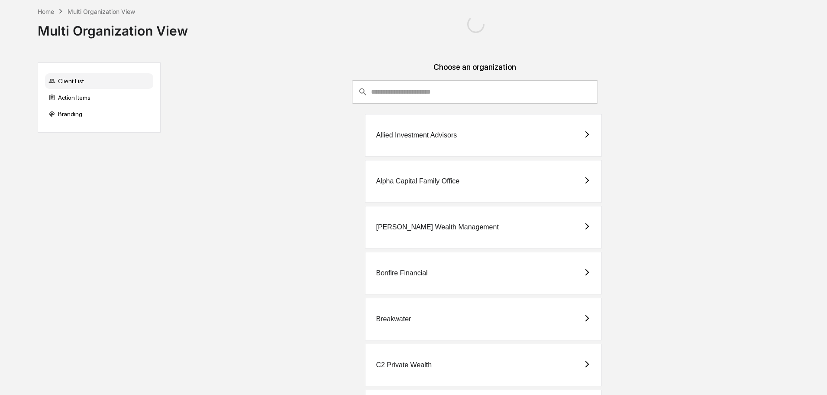 The height and width of the screenshot is (395, 827). I want to click on div: Client List, so click(99, 81).